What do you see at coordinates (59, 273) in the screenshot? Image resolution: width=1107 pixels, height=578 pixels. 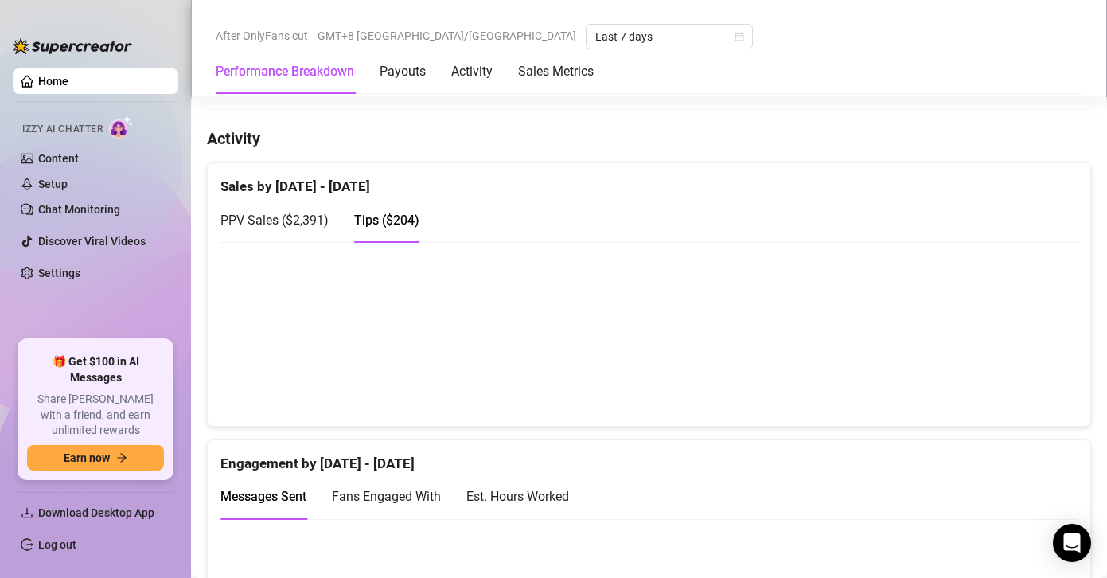 I see `a: Settings` at bounding box center [59, 273].